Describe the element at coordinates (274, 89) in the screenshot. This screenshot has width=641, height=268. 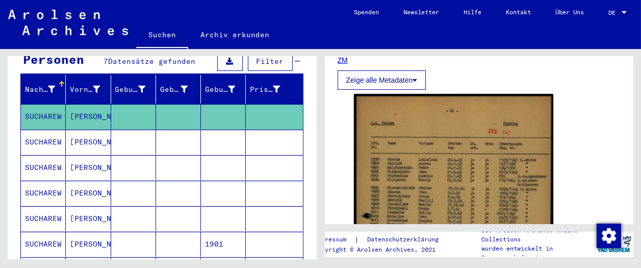
I see `mat-header-cell: Prisoner #` at that location.